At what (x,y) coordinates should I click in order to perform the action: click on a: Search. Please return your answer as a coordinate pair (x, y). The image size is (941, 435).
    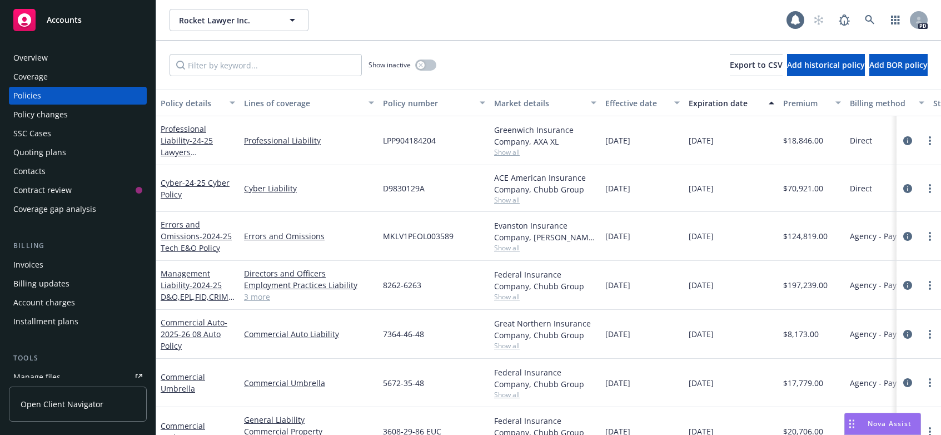
    Looking at the image, I should click on (870, 20).